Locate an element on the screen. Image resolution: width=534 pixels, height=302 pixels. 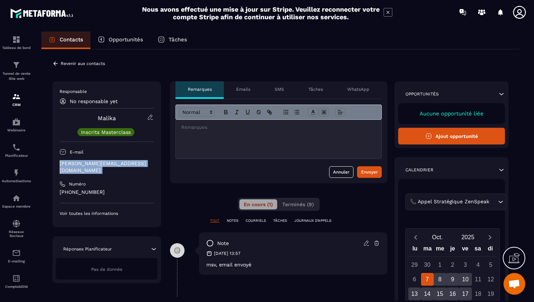
p: COURRIELS is located at coordinates (256, 221).